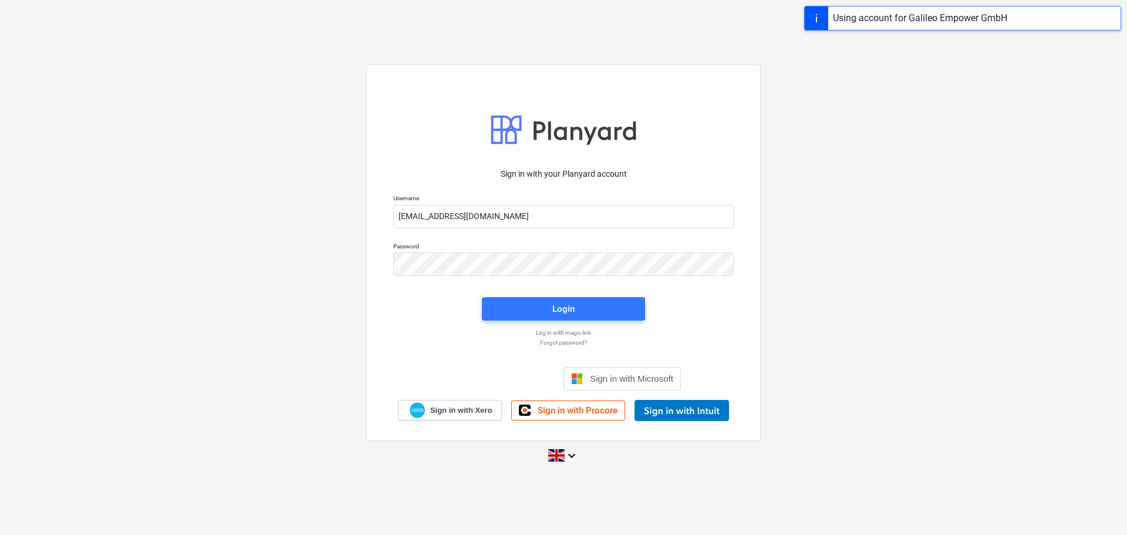  I want to click on a: Sign in with Procore, so click(568, 410).